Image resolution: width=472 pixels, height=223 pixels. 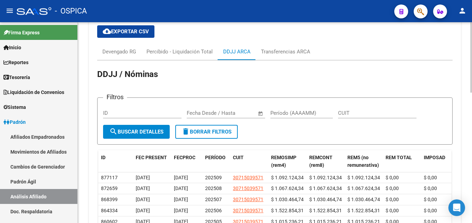 I want to click on span: FEC PRESENT, so click(x=151, y=158).